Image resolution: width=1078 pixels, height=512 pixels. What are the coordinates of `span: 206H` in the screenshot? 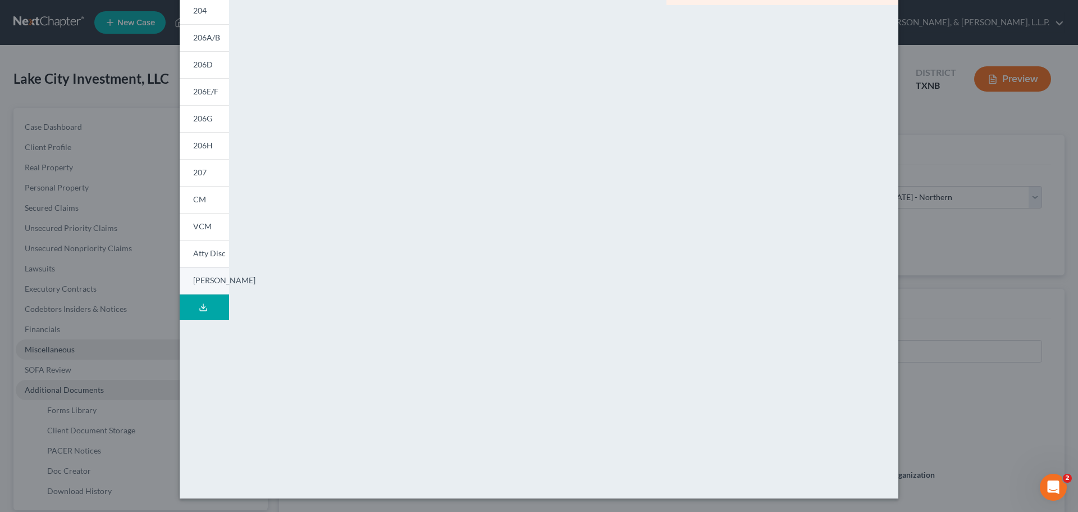 It's located at (203, 145).